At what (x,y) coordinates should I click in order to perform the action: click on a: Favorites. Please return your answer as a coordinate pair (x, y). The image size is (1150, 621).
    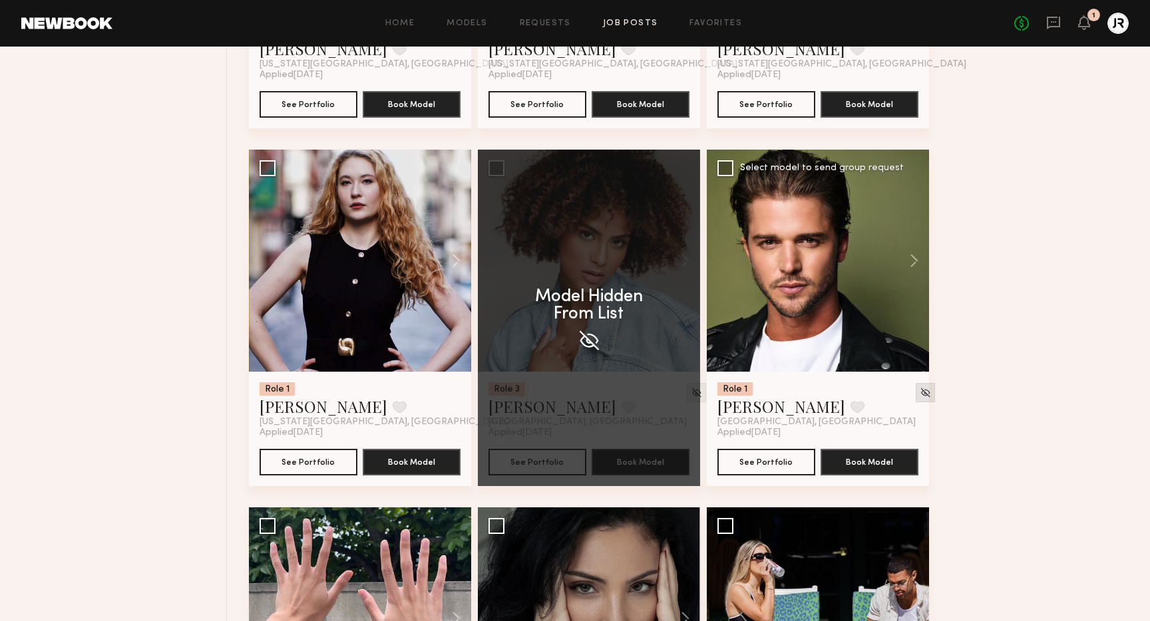
    Looking at the image, I should click on (715, 23).